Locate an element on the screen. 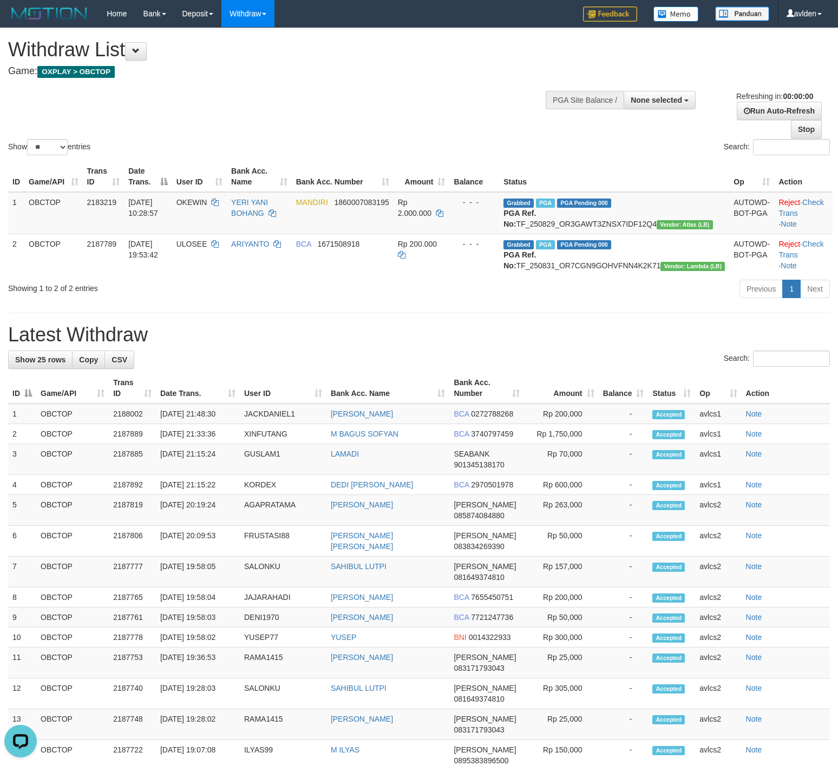 The height and width of the screenshot is (766, 838). th: ID: activate to sort column descending is located at coordinates (22, 388).